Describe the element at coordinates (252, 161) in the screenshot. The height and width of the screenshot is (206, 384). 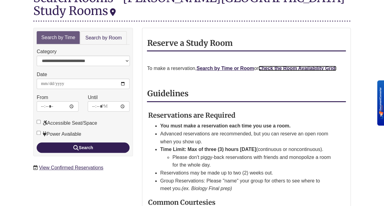
I see `li: Please don't piggy-back reservations with friends and monopolize a room for the whole day.` at that location.